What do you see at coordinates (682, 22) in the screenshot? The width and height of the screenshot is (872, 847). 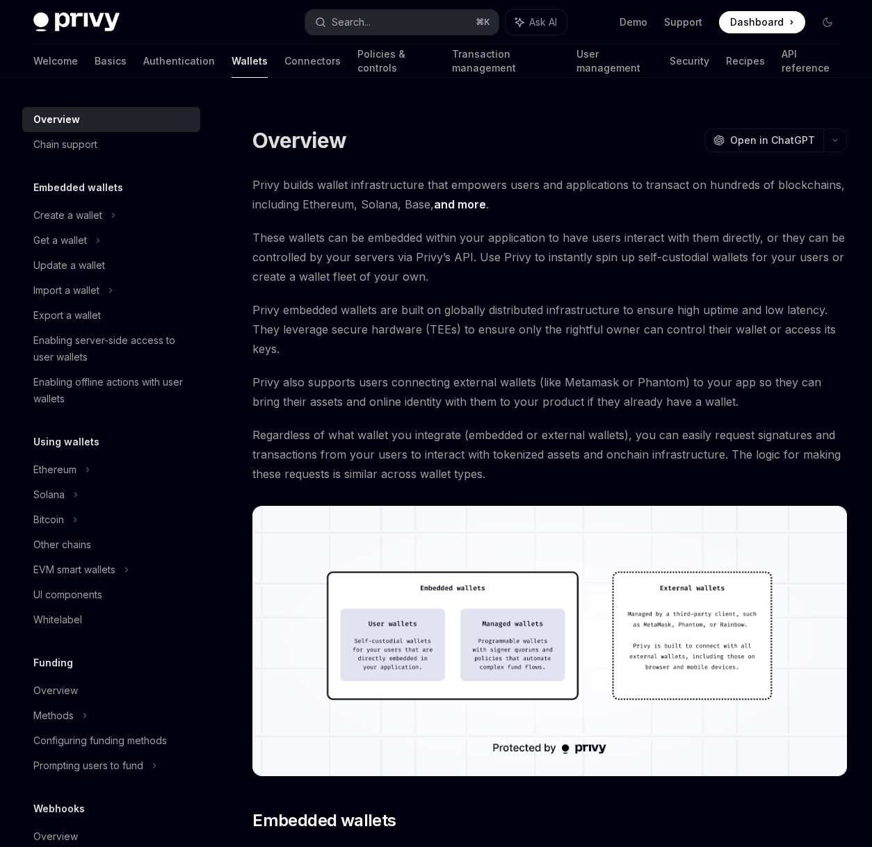 I see `a: Support` at bounding box center [682, 22].